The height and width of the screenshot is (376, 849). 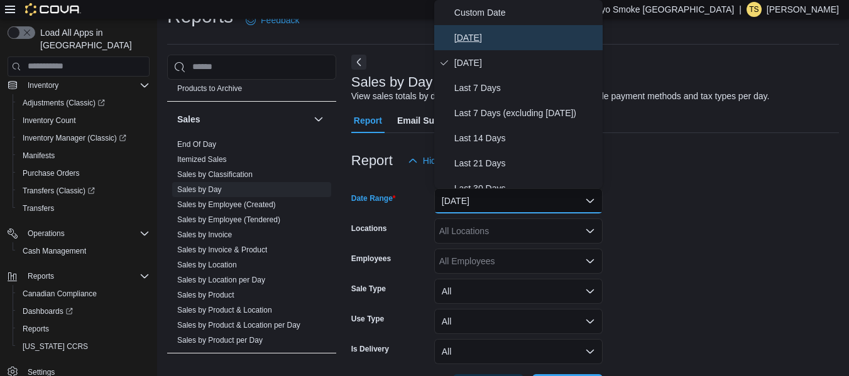 What do you see at coordinates (437, 121) in the screenshot?
I see `span: Email Subscription` at bounding box center [437, 121].